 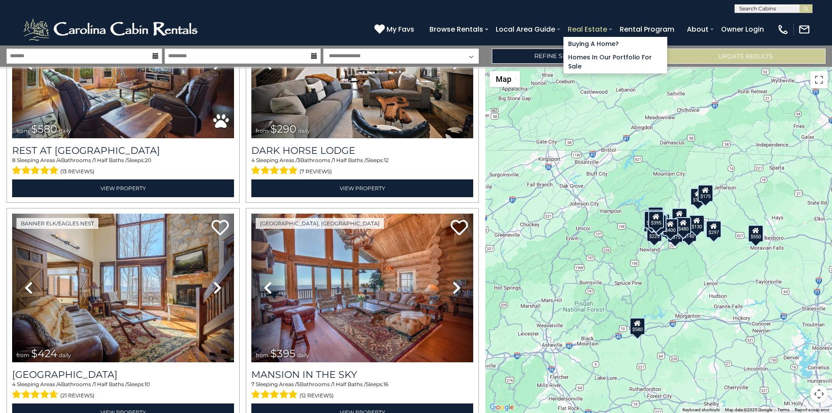 I want to click on span: My Favs, so click(x=401, y=29).